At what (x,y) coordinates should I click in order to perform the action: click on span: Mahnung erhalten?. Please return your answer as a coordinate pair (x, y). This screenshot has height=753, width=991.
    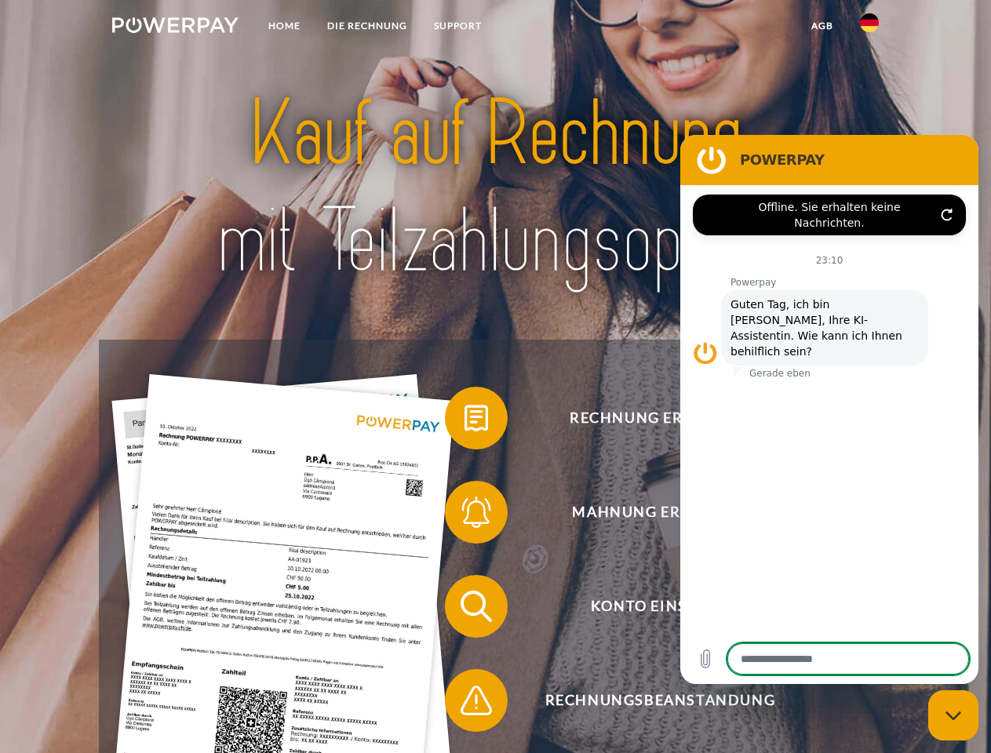
    Looking at the image, I should click on (660, 513).